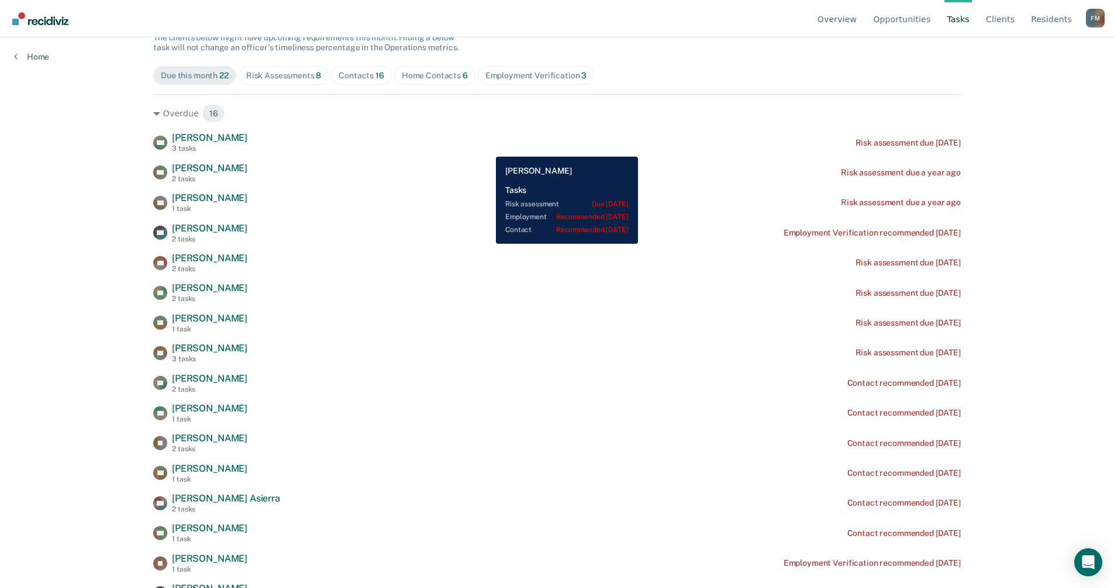  Describe the element at coordinates (224, 75) in the screenshot. I see `span: 22` at that location.